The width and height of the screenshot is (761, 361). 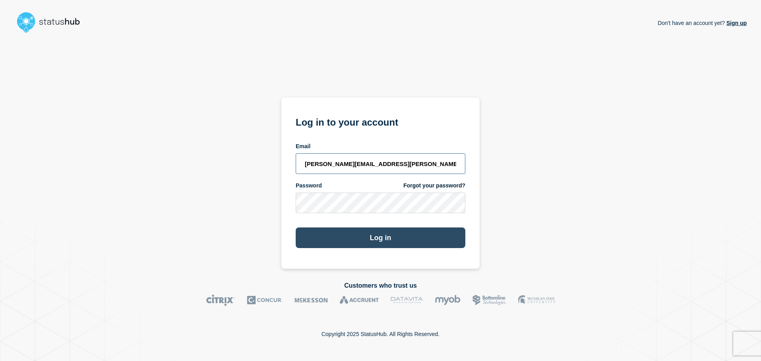 What do you see at coordinates (407, 300) in the screenshot?
I see `img: DataVita logo` at bounding box center [407, 300].